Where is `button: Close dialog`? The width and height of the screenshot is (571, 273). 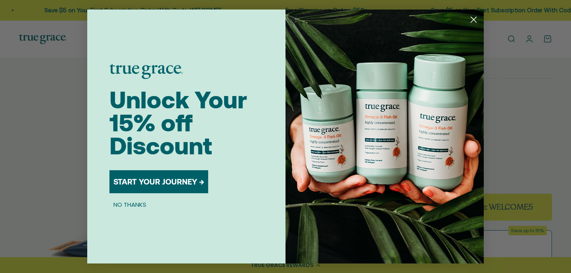
button: Close dialog is located at coordinates (473, 19).